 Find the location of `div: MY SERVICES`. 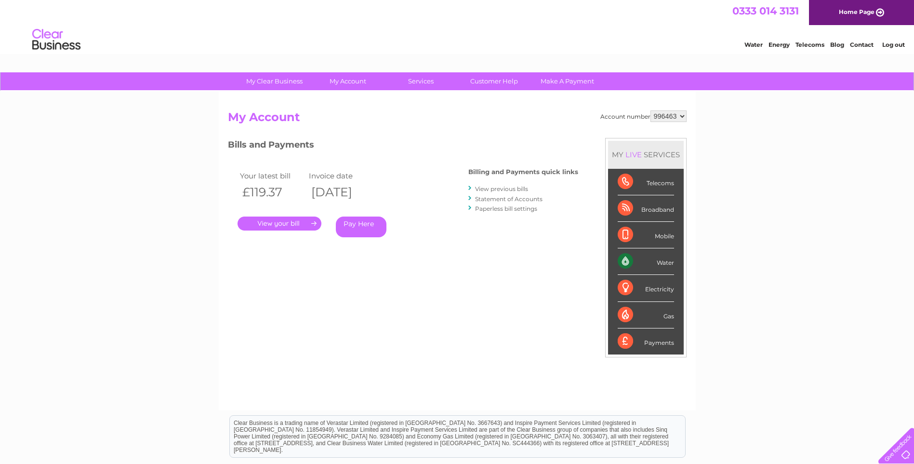

div: MY SERVICES is located at coordinates (646, 154).